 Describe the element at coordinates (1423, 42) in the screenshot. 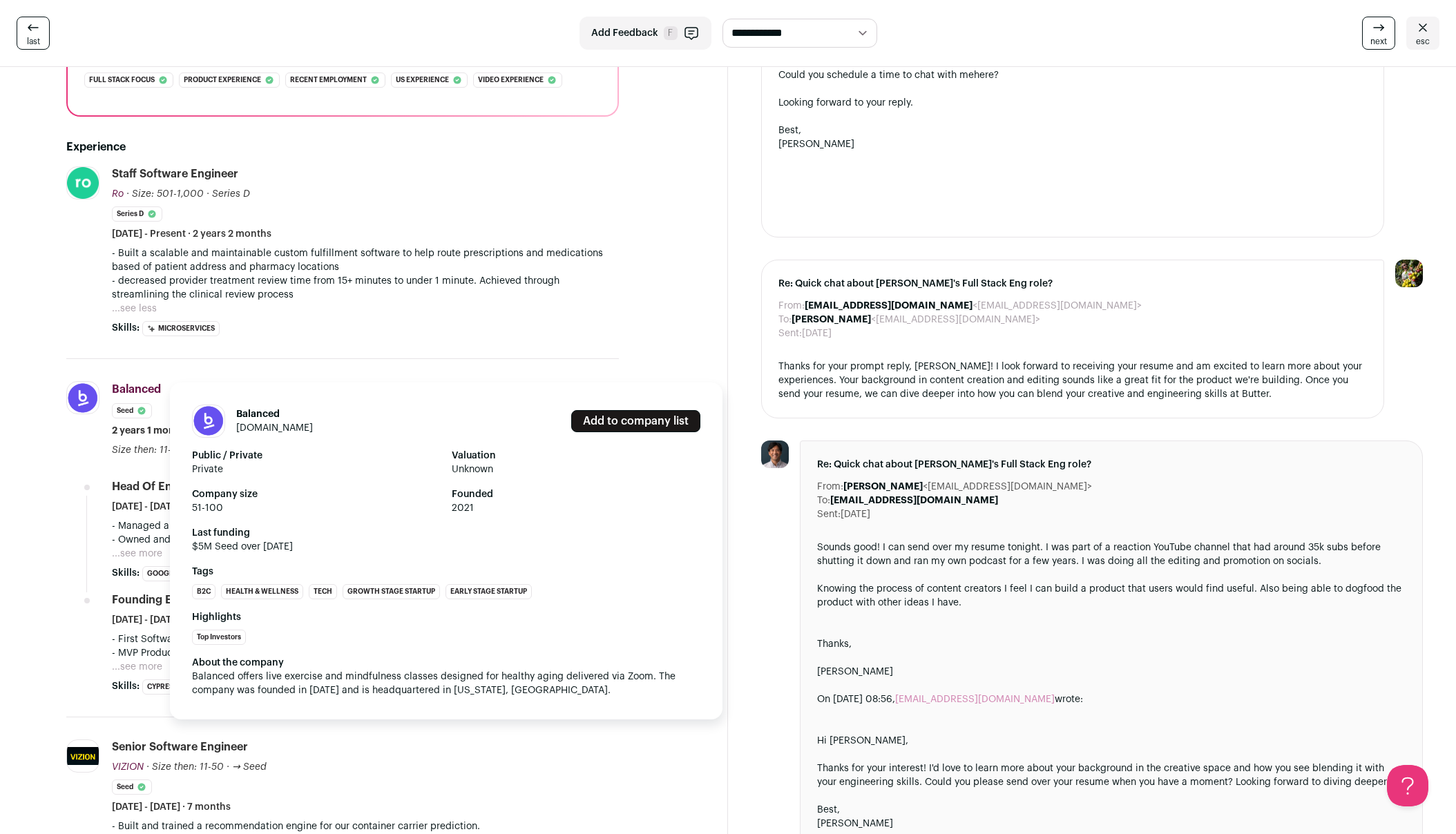

I see `span: esc` at that location.